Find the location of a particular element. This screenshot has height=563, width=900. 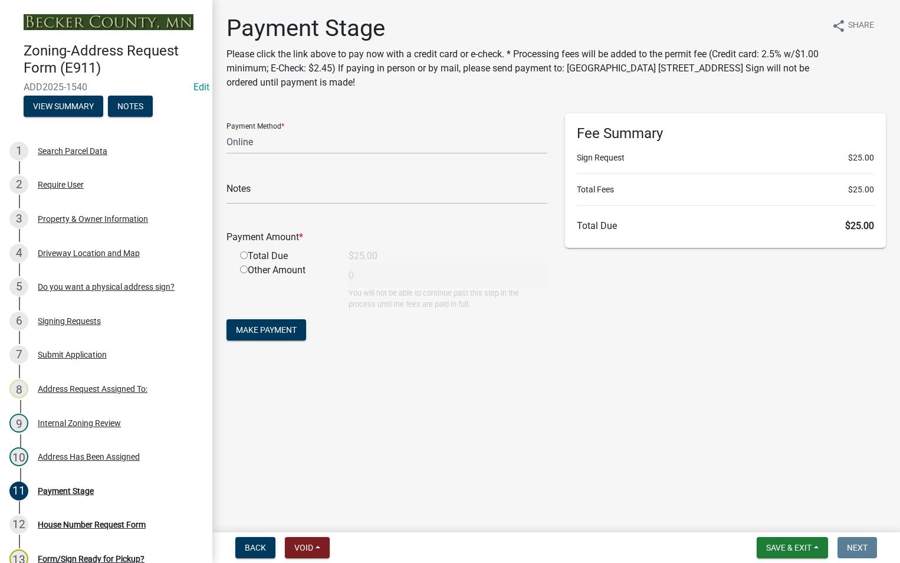

button: Make Payment is located at coordinates (266, 330).